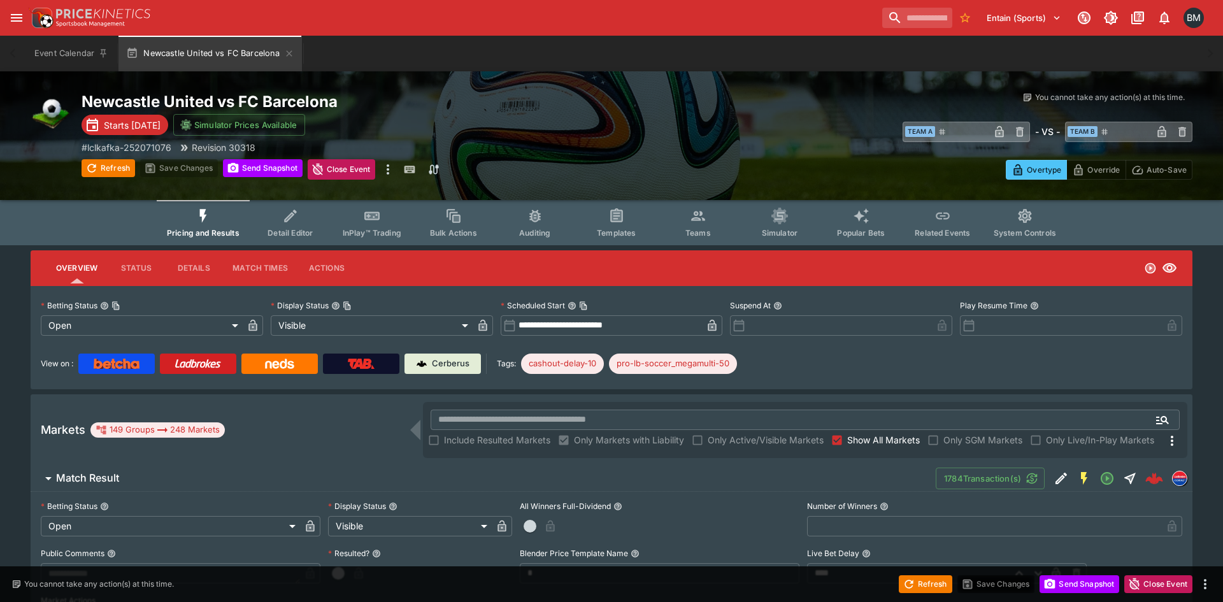  I want to click on span: Team B, so click(1083, 131).